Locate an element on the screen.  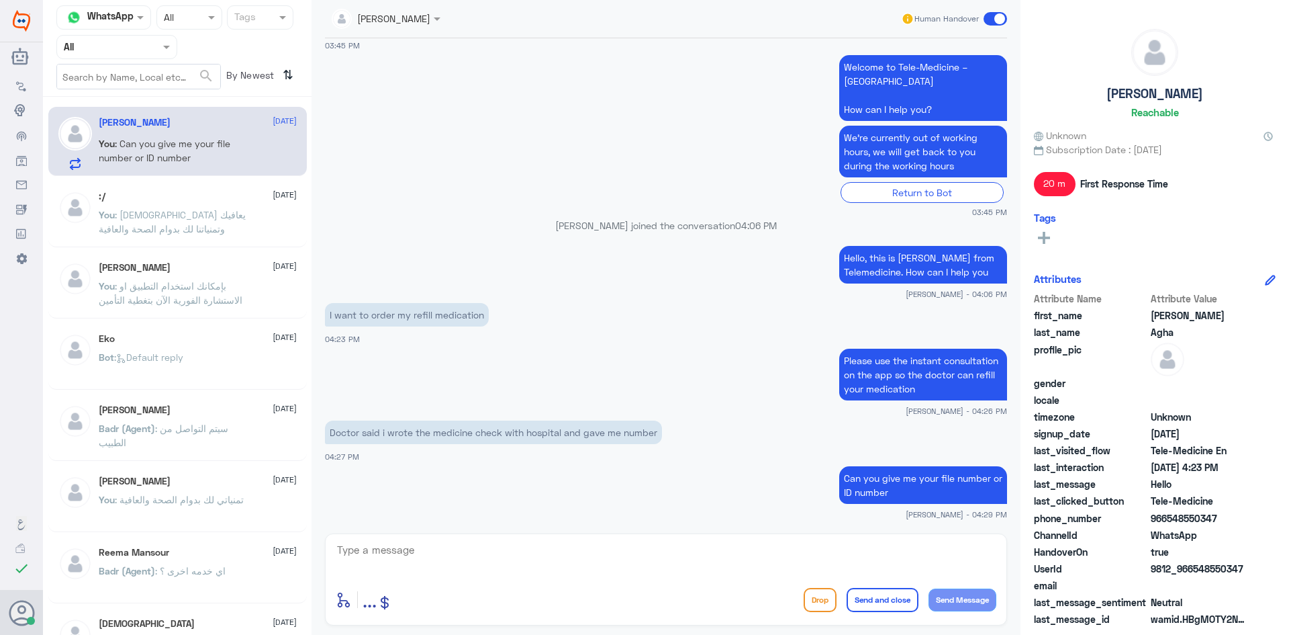
span: phone_number is located at coordinates (1091, 518).